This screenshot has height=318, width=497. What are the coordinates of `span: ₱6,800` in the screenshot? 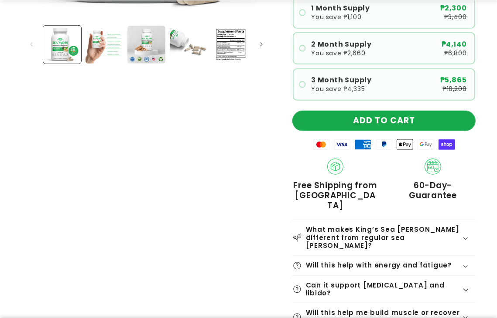 It's located at (455, 53).